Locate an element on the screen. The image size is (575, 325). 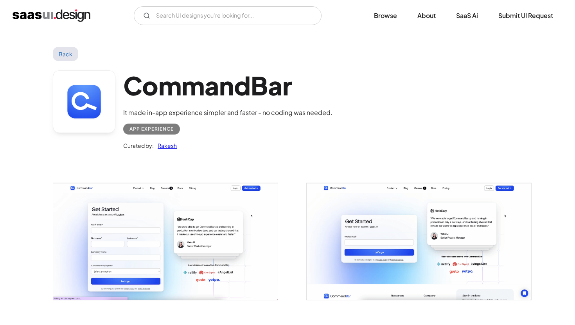
input: Search UI designs you're looking for... is located at coordinates (228, 16).